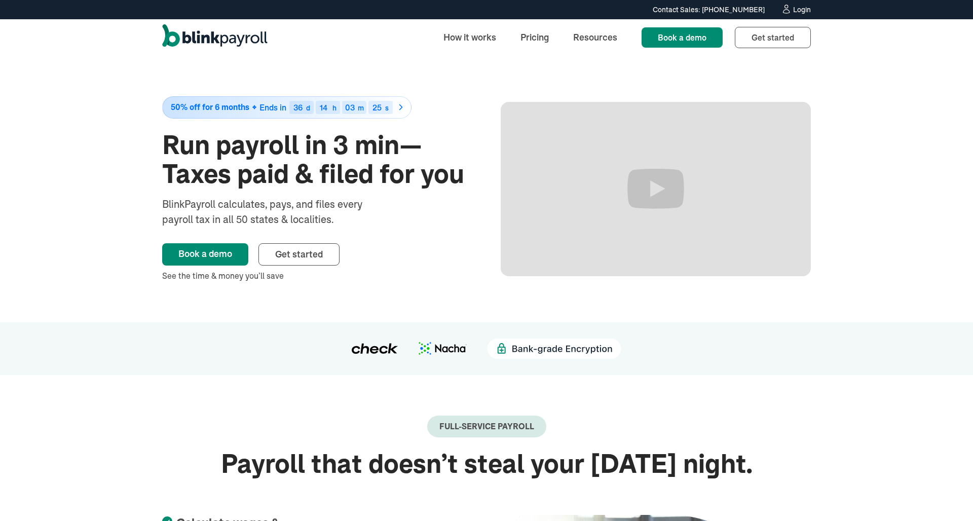 Image resolution: width=973 pixels, height=521 pixels. Describe the element at coordinates (377, 107) in the screenshot. I see `span: 25` at that location.